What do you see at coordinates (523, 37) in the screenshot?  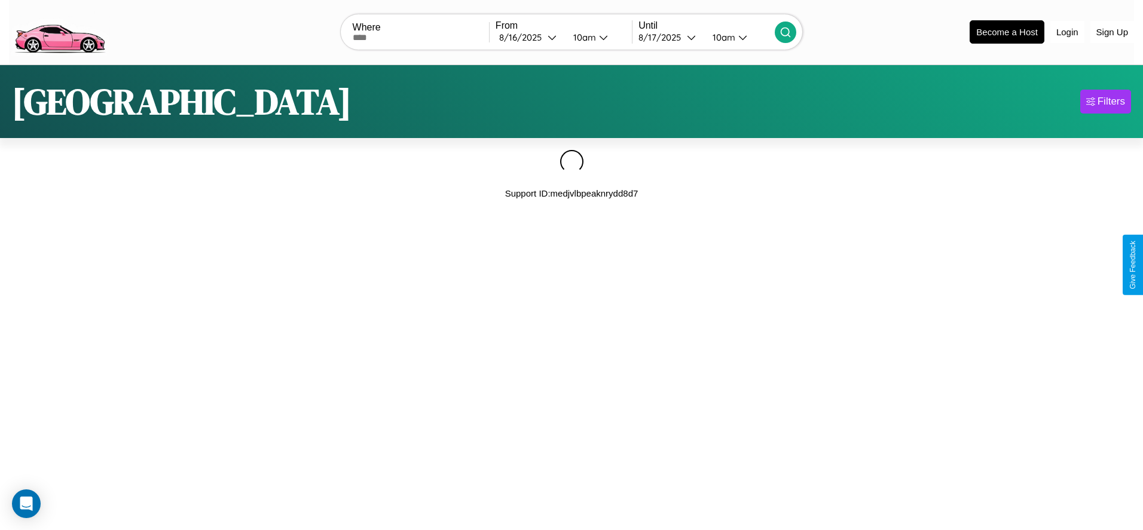 I see `div: 8 / 16 / 2025` at bounding box center [523, 37].